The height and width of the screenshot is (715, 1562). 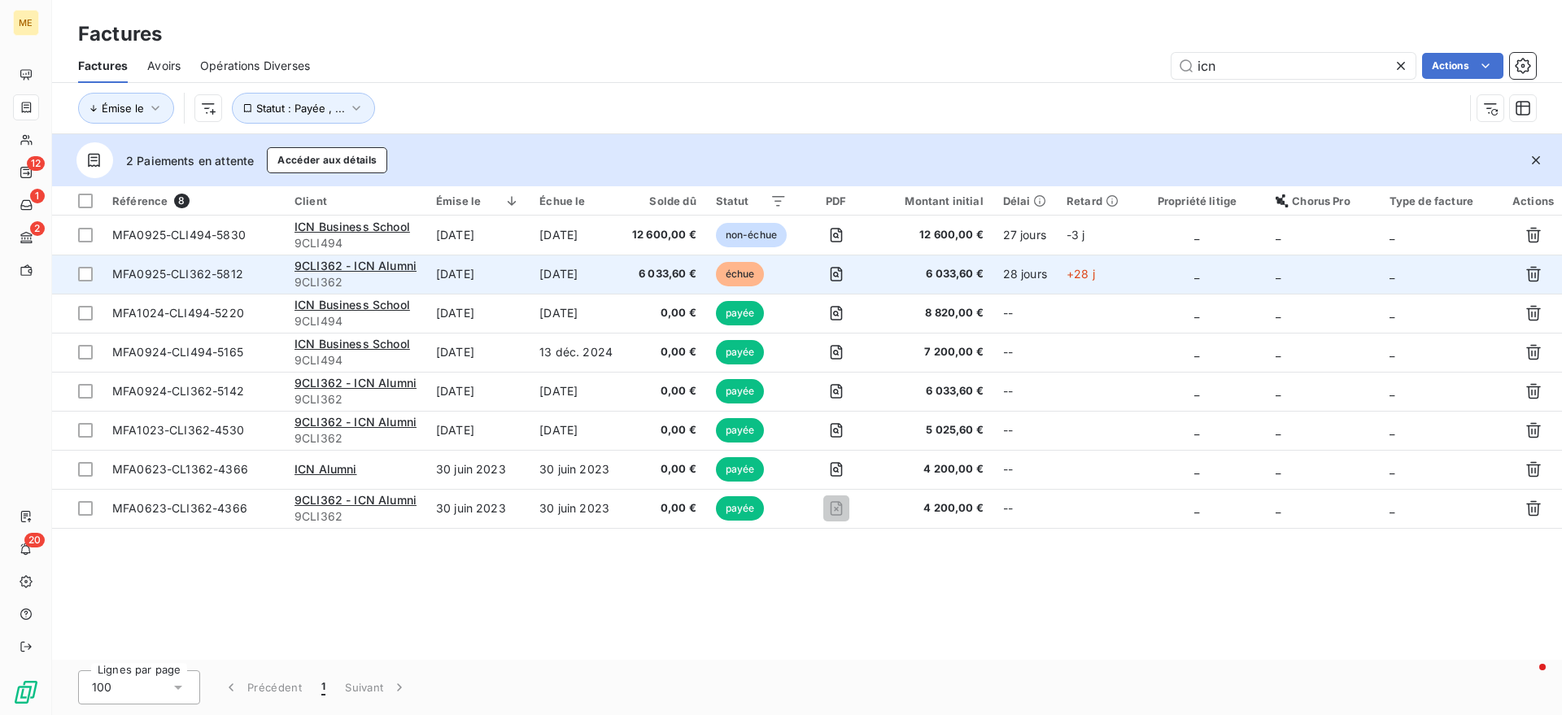 What do you see at coordinates (325, 468) in the screenshot?
I see `span: ICN Alumni` at bounding box center [325, 468].